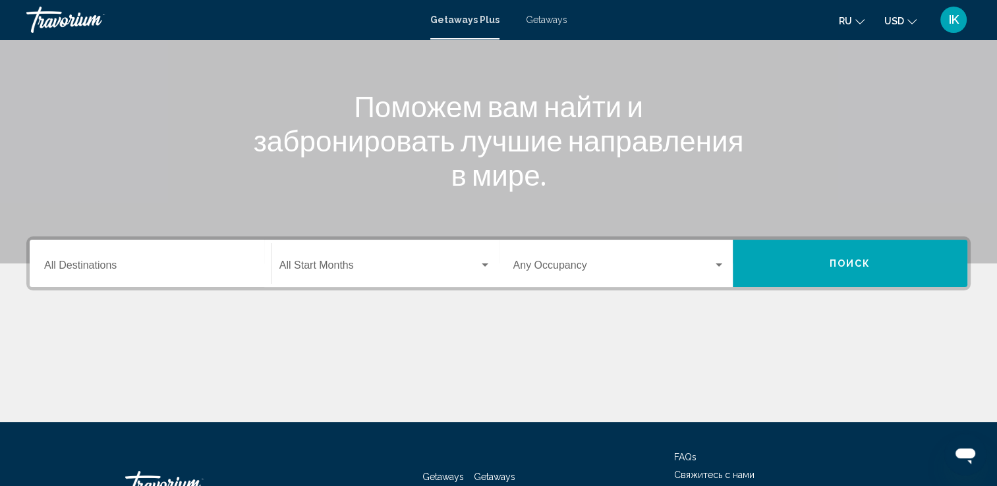  Describe the element at coordinates (714, 475) in the screenshot. I see `span: Свяжитесь с нами` at that location.